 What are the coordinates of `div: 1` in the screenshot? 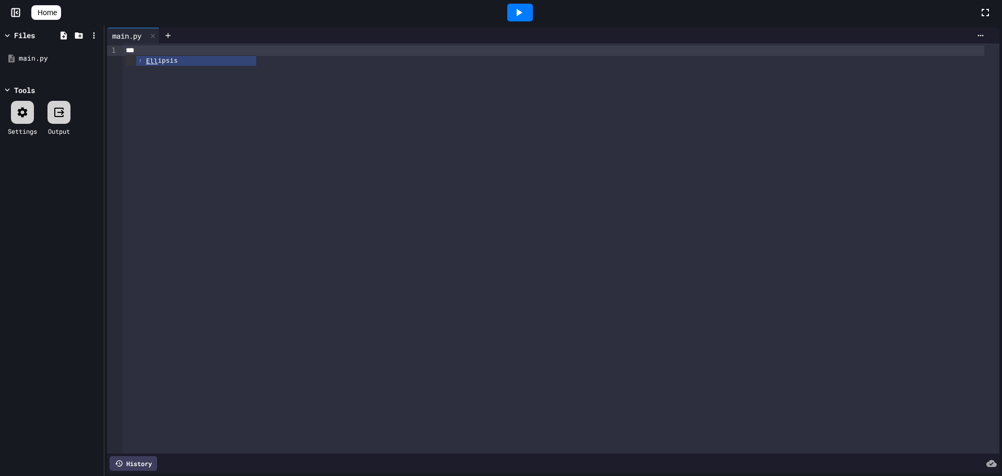 It's located at (112, 51).